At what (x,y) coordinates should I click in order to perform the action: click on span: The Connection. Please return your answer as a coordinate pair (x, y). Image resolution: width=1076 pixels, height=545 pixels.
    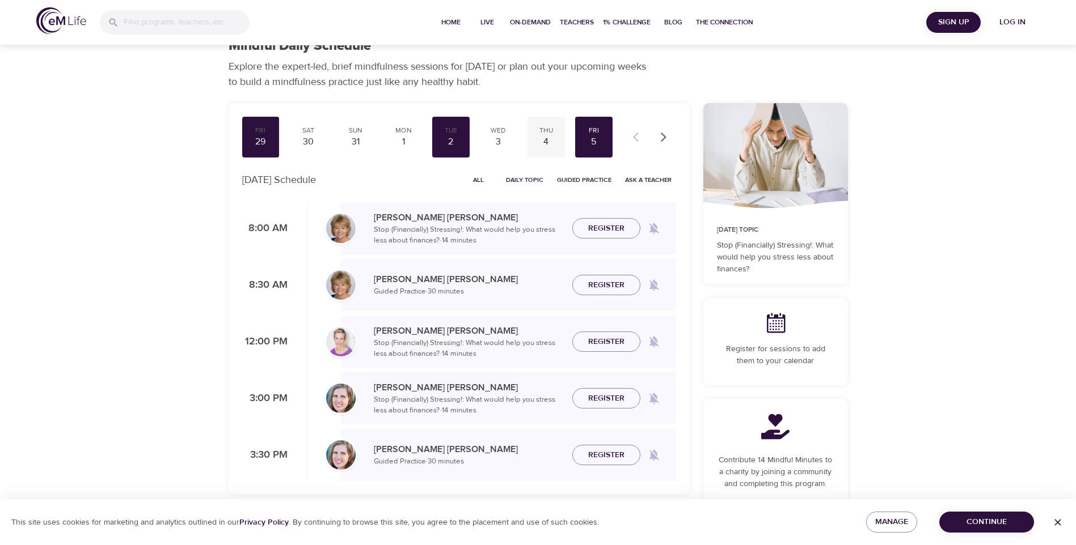
    Looking at the image, I should click on (724, 22).